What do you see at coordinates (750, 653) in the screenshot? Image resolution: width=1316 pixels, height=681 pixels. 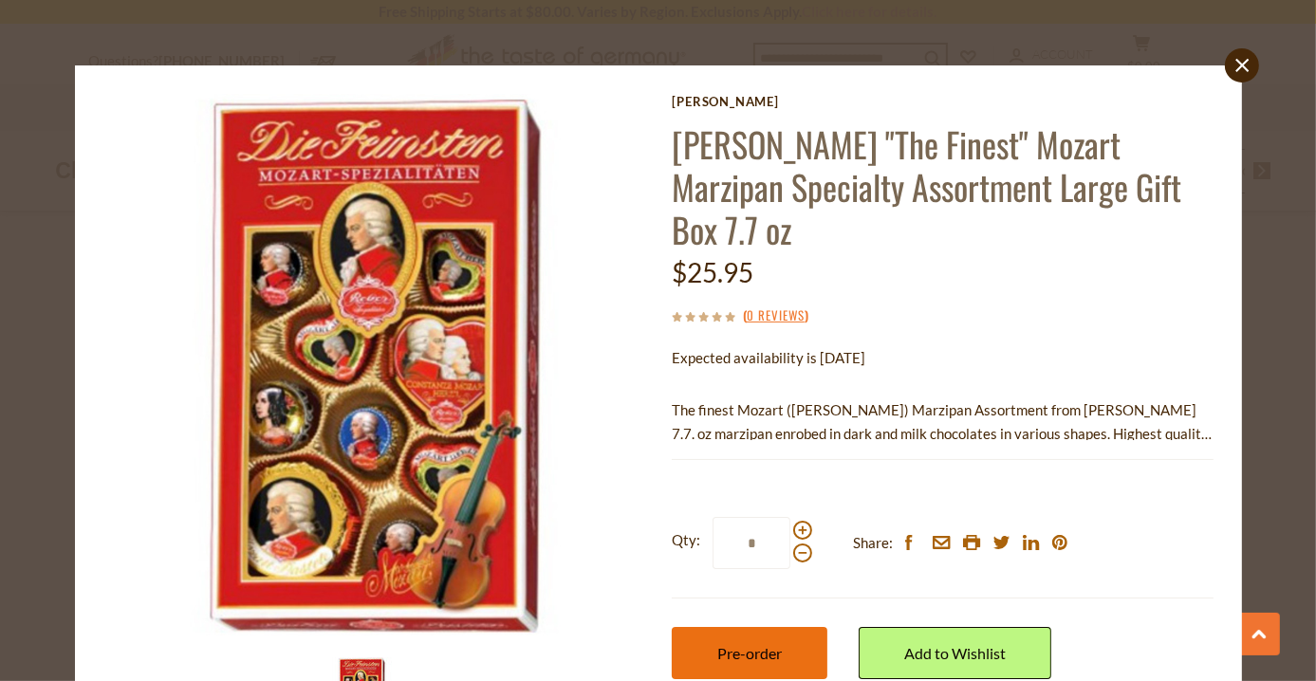 I see `button: Pre-order` at bounding box center [750, 653].